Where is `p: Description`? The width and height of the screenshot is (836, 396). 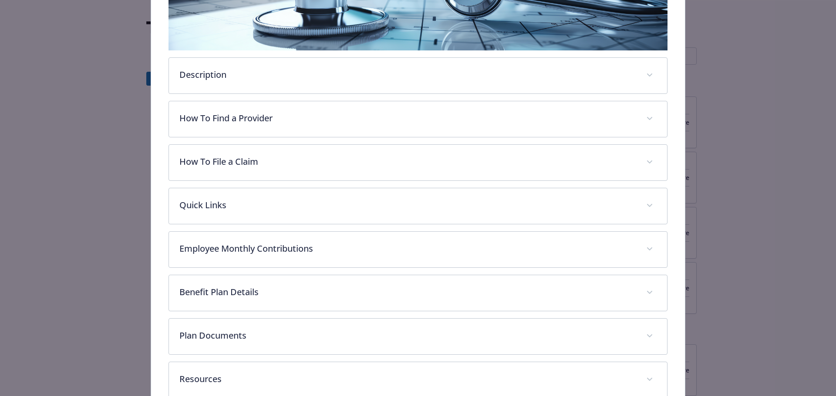 p: Description is located at coordinates (407, 75).